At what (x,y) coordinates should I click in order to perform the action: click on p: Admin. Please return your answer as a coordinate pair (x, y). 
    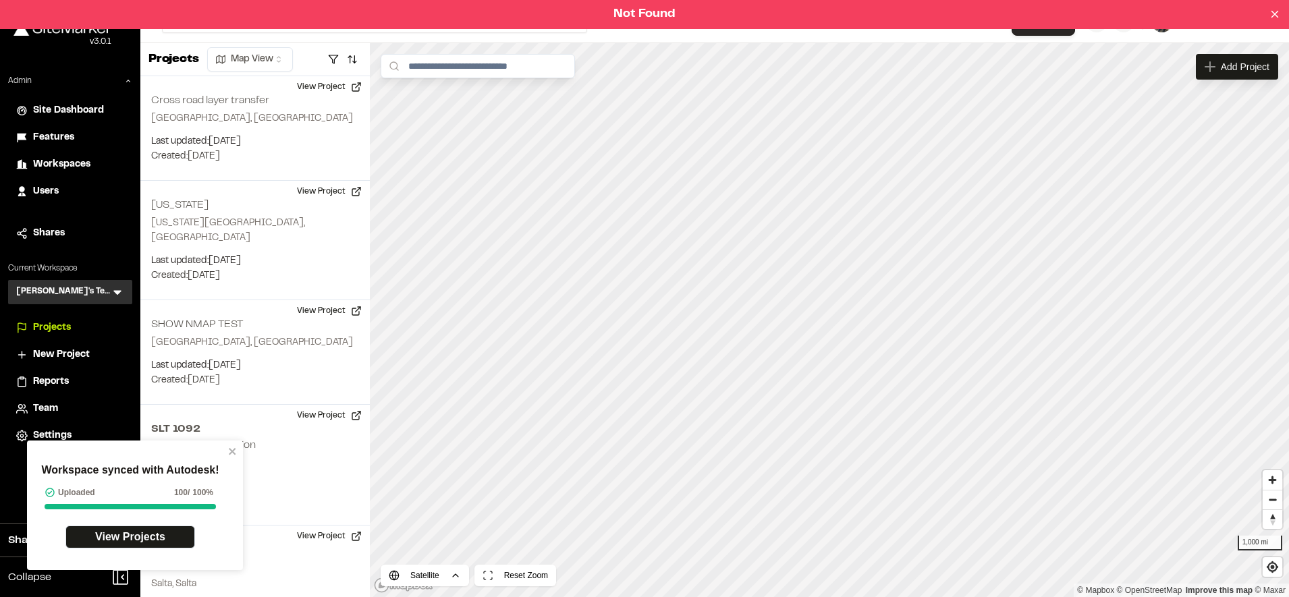
    Looking at the image, I should click on (20, 81).